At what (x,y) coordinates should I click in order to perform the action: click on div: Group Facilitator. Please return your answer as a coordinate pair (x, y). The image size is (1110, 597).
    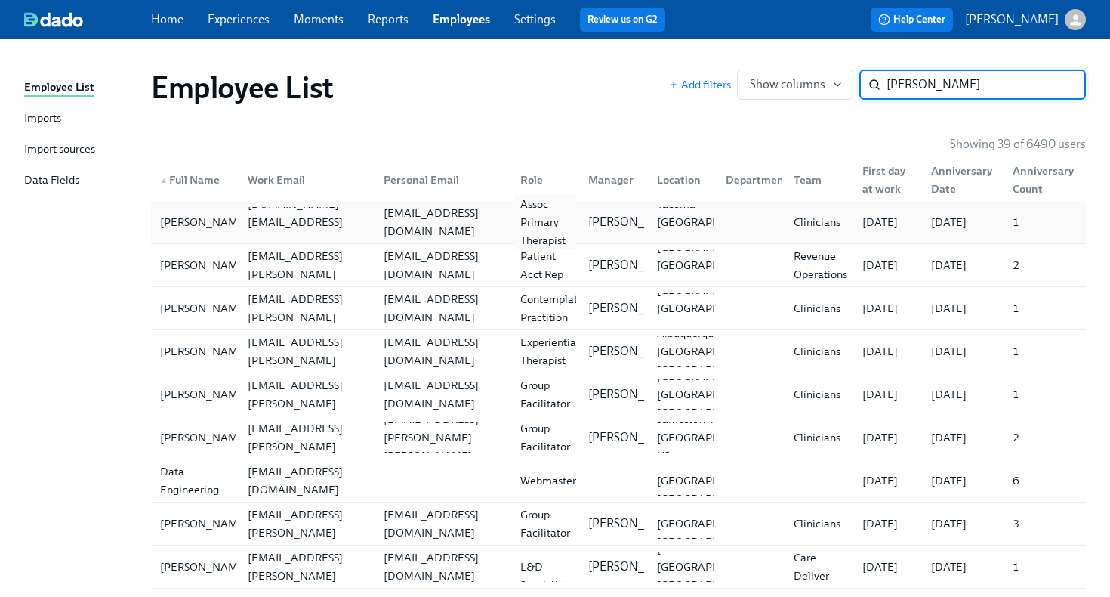
    Looking at the image, I should click on (545, 394).